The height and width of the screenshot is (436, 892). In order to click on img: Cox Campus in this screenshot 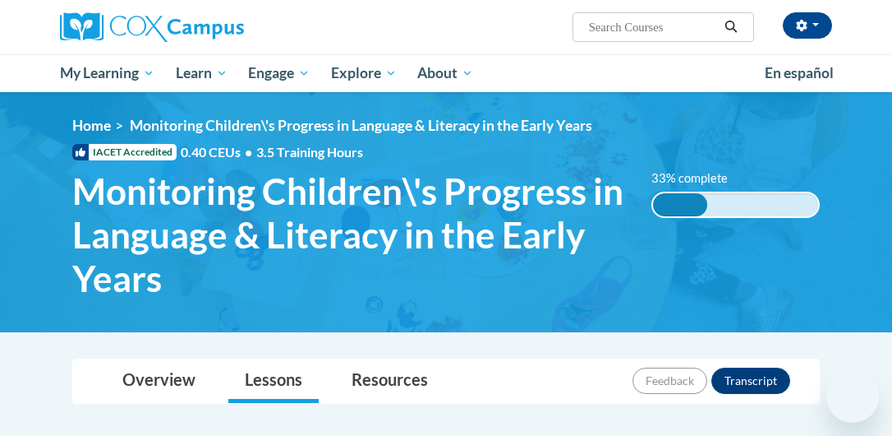, I will do `click(152, 27)`.